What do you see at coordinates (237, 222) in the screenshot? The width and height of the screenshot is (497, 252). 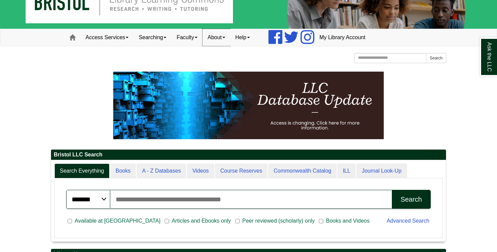 I see `input: Peer reviewed (scholarly) only` at bounding box center [237, 222].